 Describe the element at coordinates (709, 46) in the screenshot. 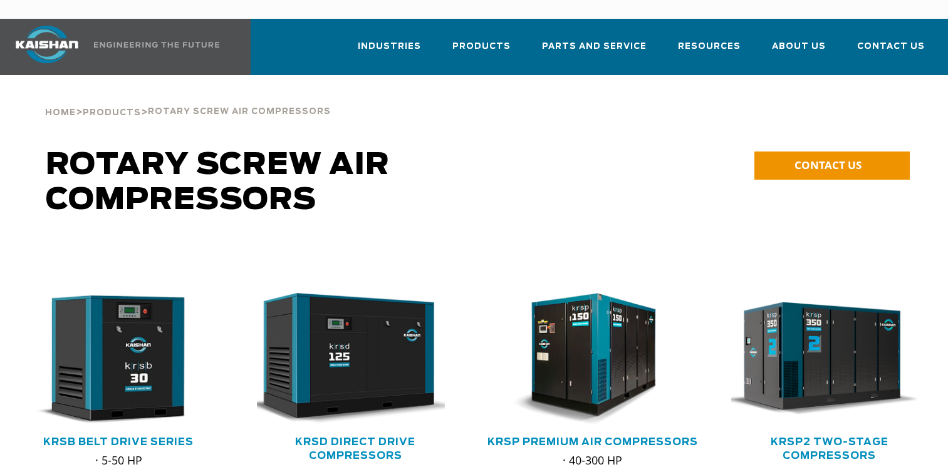

I see `span: Resources` at that location.